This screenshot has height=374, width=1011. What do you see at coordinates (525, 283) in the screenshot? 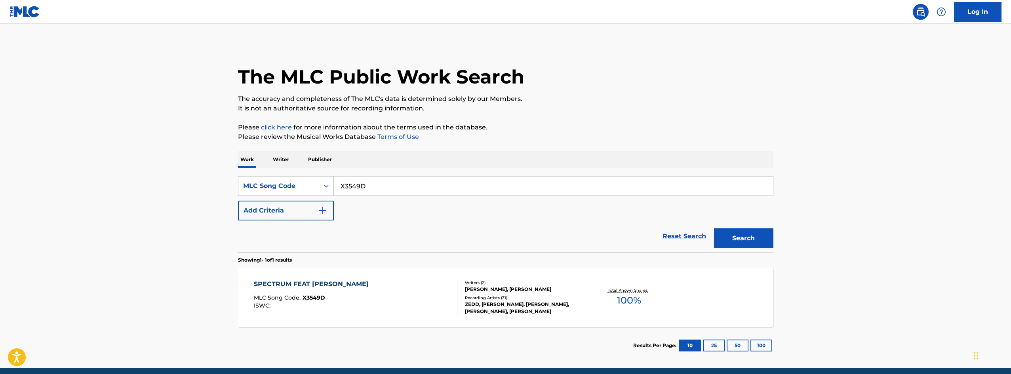
I see `div: Writers ( 2 )` at bounding box center [525, 283].